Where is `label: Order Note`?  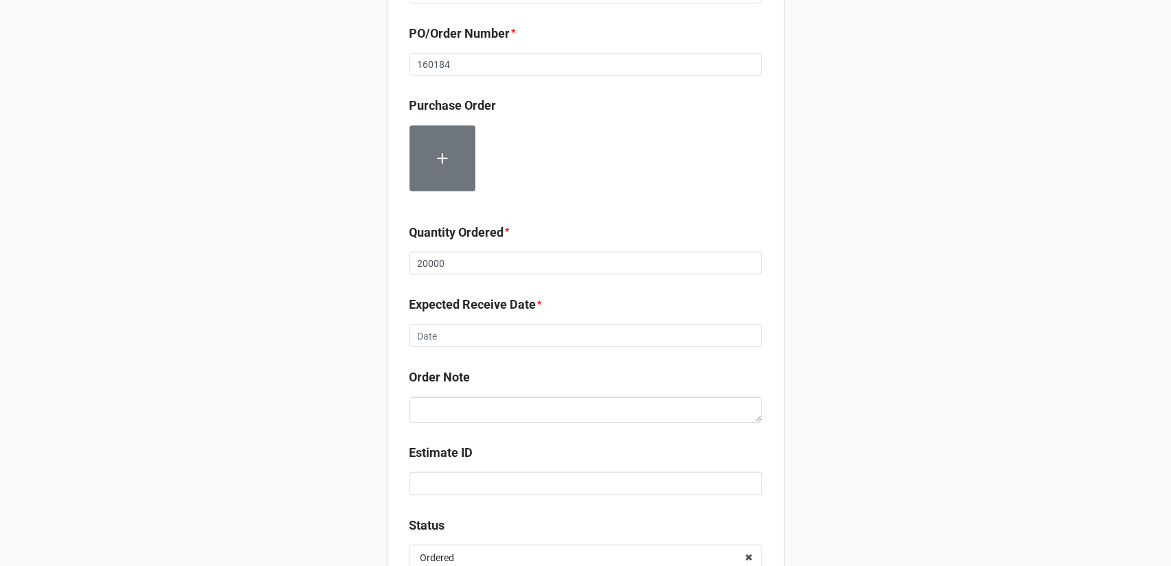 label: Order Note is located at coordinates (440, 377).